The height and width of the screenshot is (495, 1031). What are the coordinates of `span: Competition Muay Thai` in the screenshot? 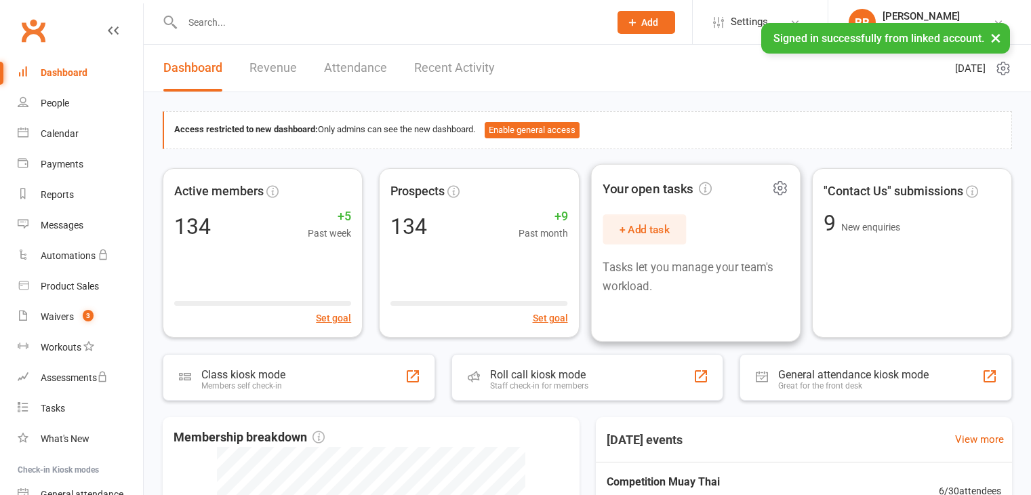 It's located at (745, 482).